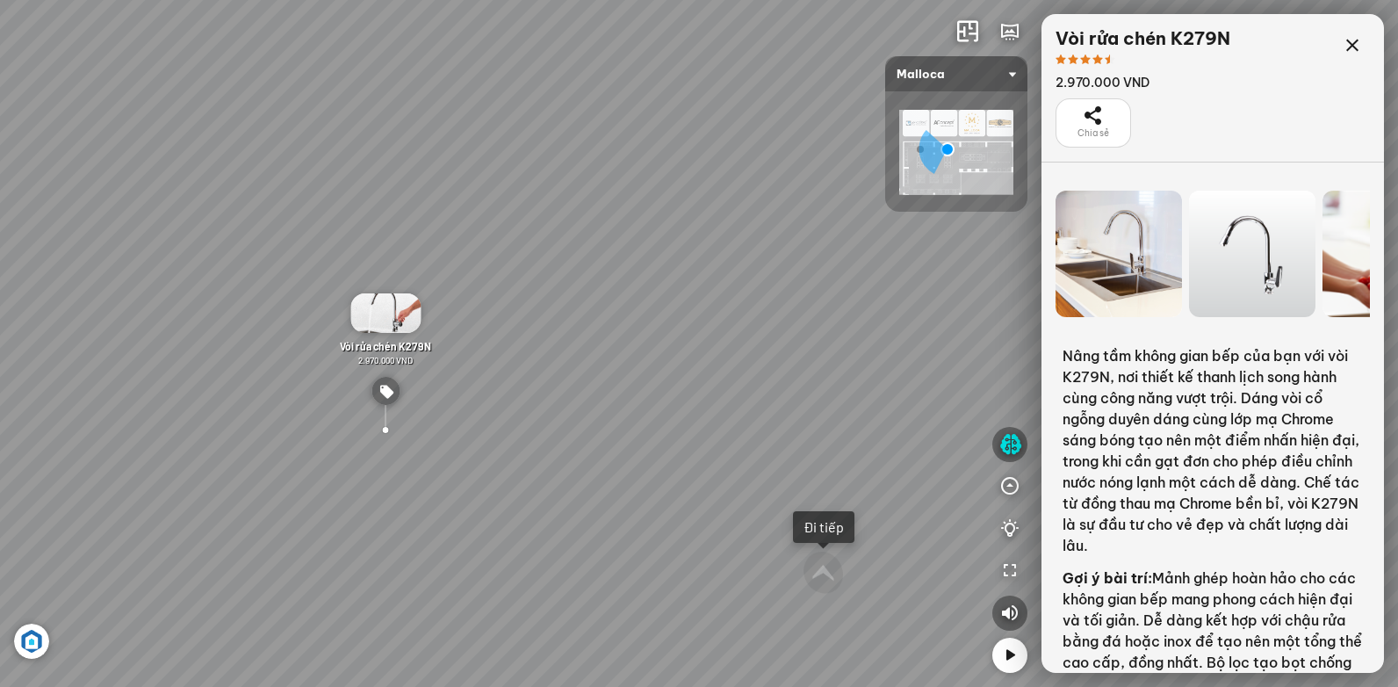  I want to click on img: 00_KXHYH3JVN6E4.png, so click(957, 152).